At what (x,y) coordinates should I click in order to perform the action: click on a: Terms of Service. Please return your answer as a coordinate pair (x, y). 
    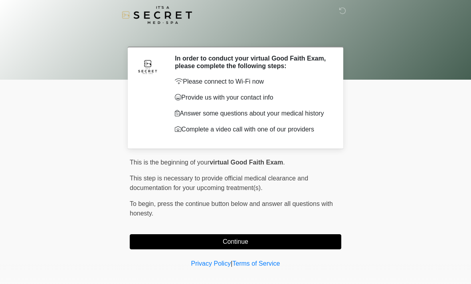
    Looking at the image, I should click on (256, 264).